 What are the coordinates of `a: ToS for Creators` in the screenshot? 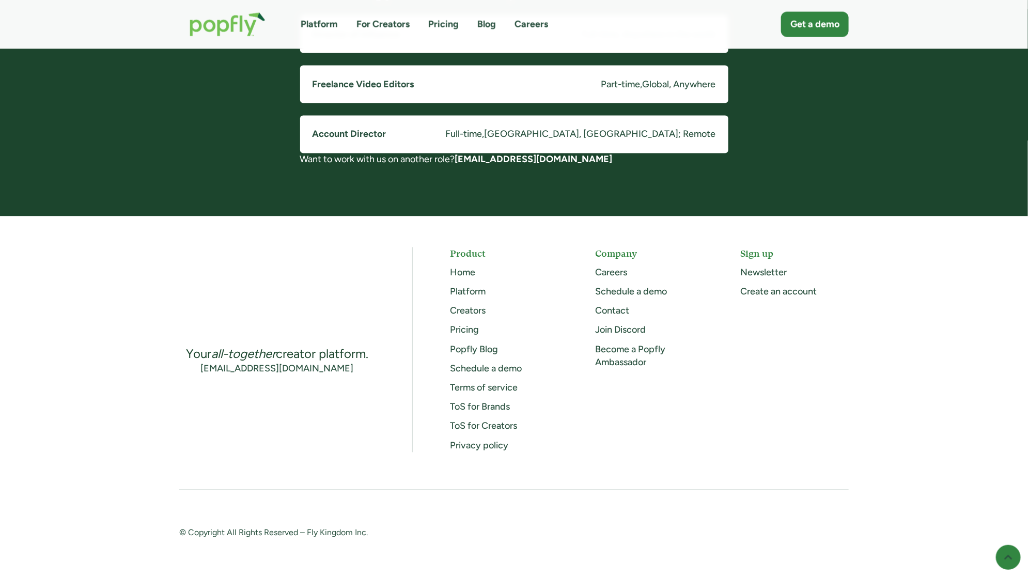 It's located at (483, 426).